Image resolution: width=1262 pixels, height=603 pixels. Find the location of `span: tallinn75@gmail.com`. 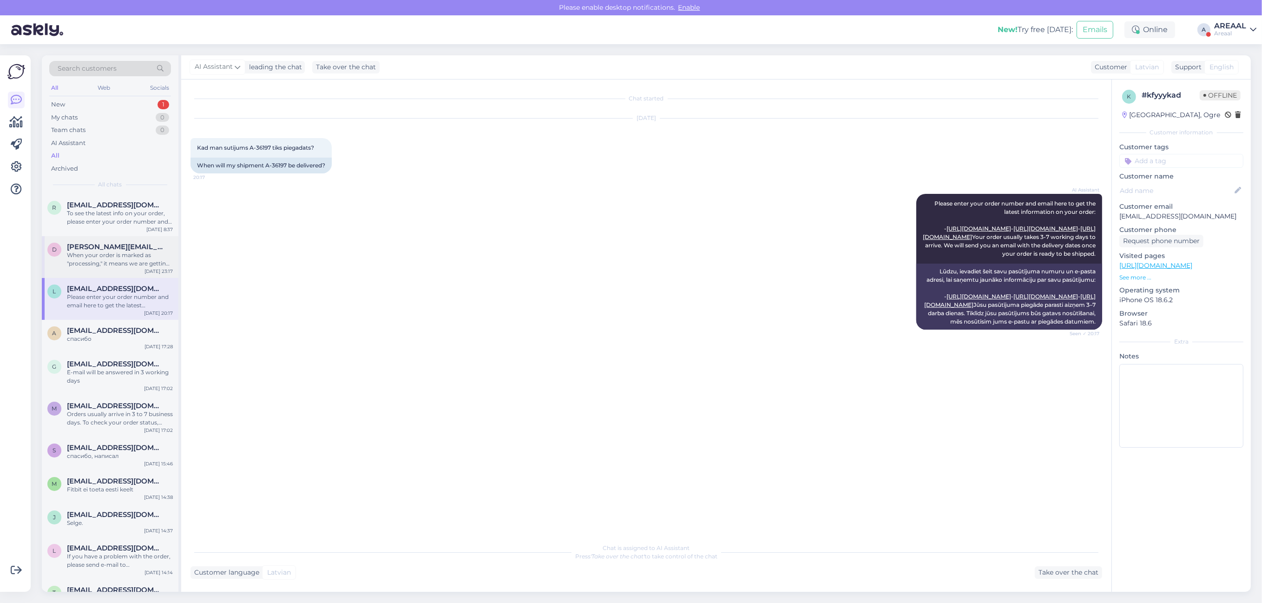

span: tallinn75@gmail.com is located at coordinates (115, 590).